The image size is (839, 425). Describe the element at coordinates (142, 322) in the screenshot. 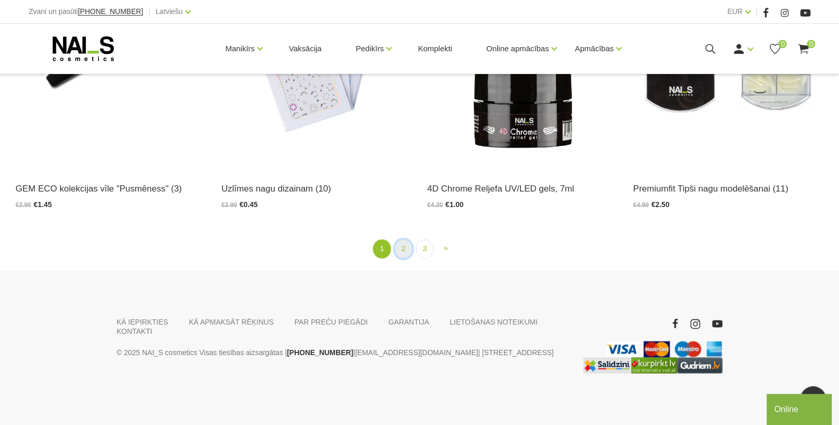

I see `a: KĀ IEPIRKTIES` at that location.